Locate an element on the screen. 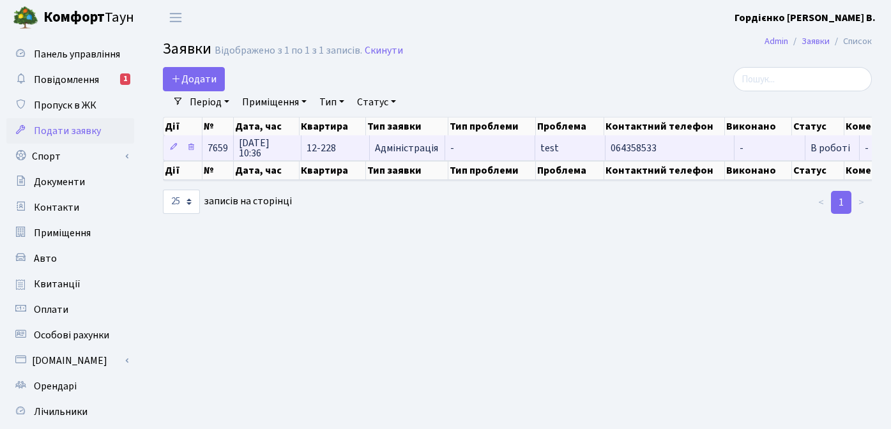  a: Лічильники is located at coordinates (70, 412).